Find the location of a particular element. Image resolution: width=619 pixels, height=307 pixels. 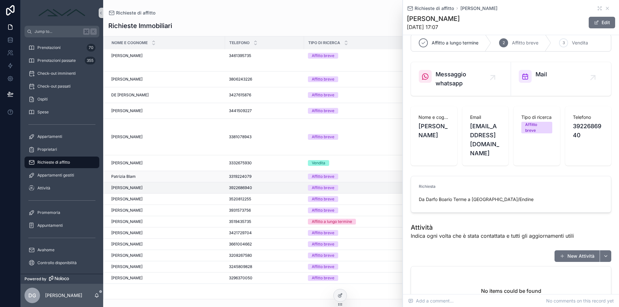

a: Patrizia Blam is located at coordinates (166, 177).